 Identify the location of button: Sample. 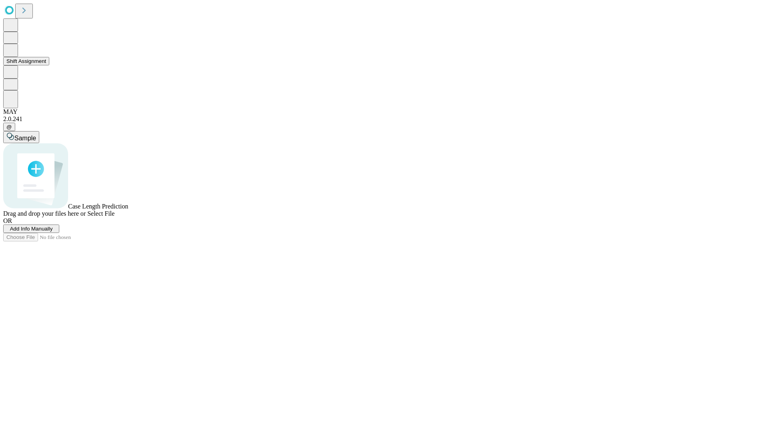
(21, 137).